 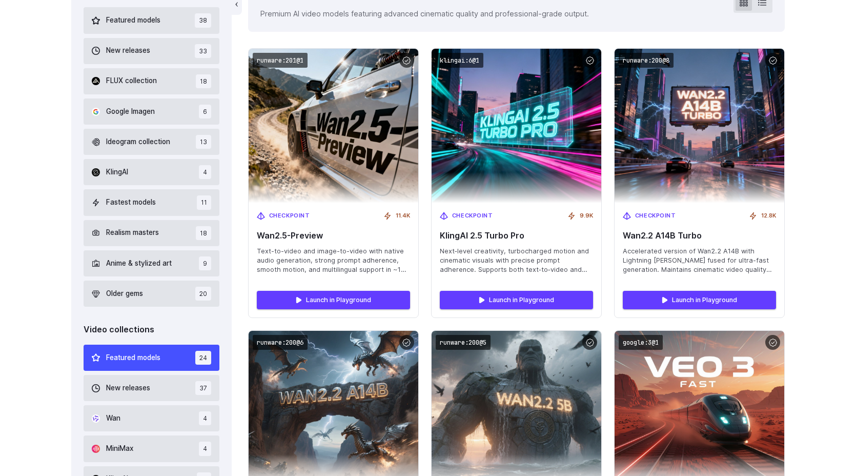 What do you see at coordinates (125, 294) in the screenshot?
I see `span: Older gems` at bounding box center [125, 294].